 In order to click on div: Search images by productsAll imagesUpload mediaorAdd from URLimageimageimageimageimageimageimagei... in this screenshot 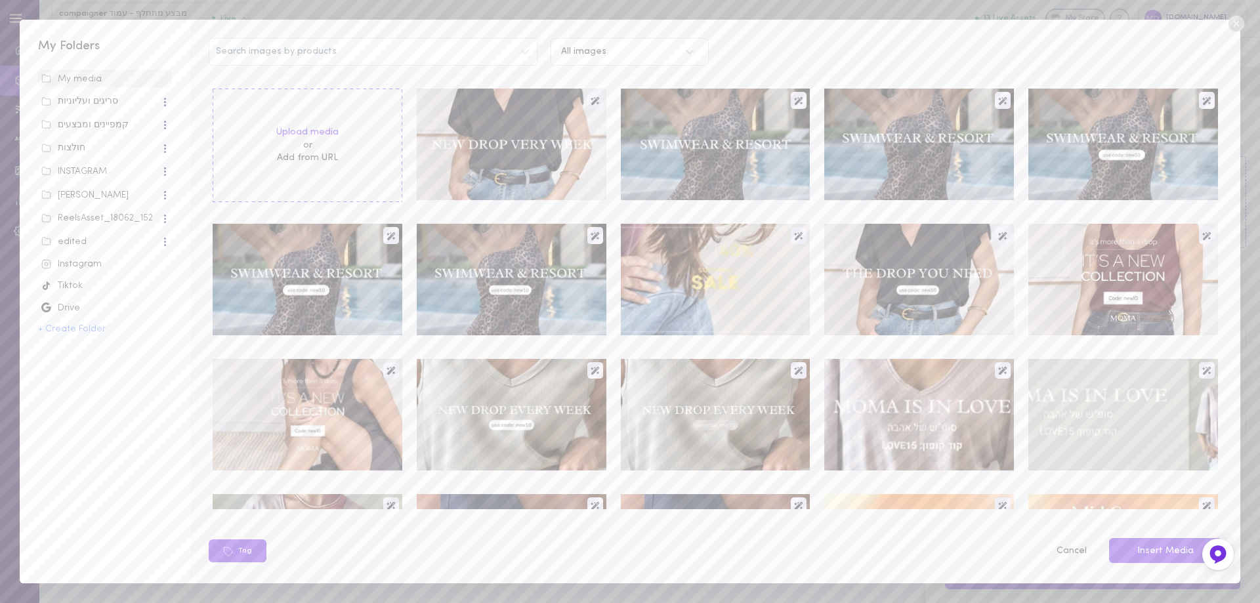, I will do `click(715, 301)`.